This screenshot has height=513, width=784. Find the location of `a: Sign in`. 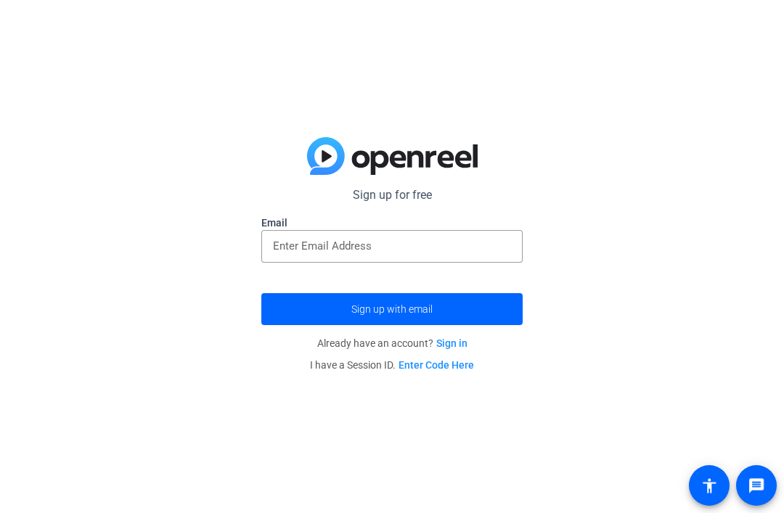

a: Sign in is located at coordinates (451, 343).